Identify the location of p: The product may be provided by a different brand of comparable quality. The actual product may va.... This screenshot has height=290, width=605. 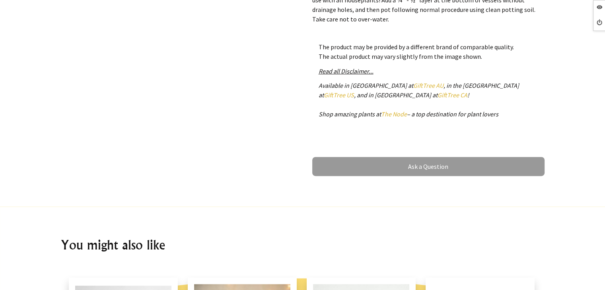
(428, 52).